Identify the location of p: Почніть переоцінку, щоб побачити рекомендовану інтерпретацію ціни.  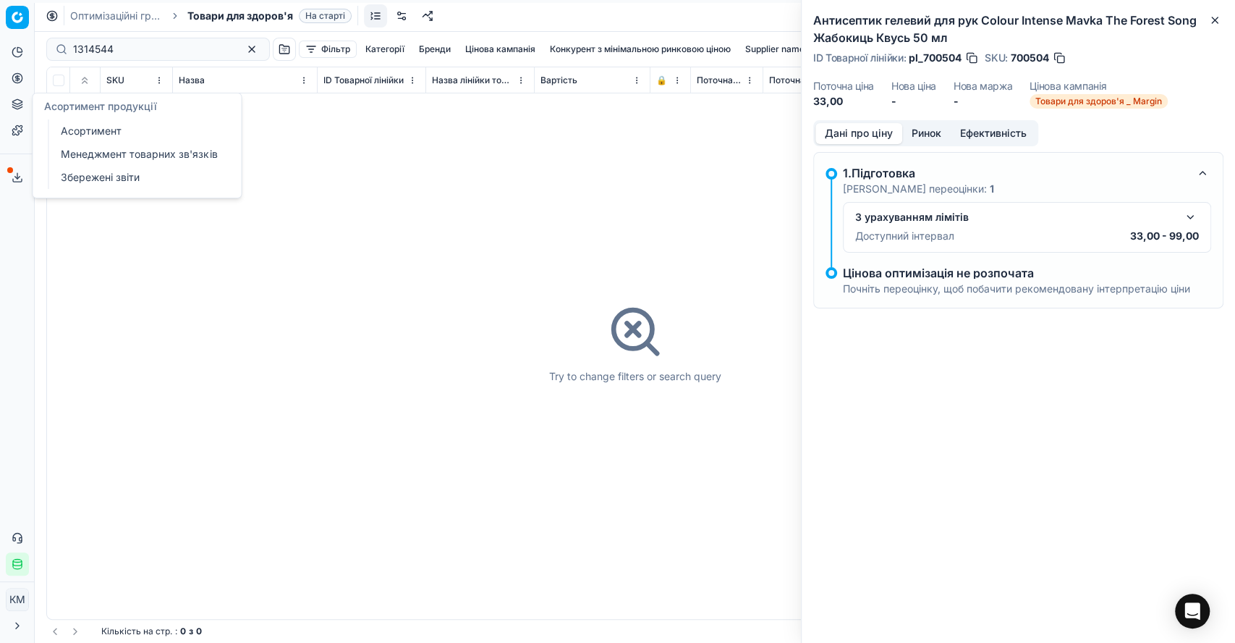
(1017, 289).